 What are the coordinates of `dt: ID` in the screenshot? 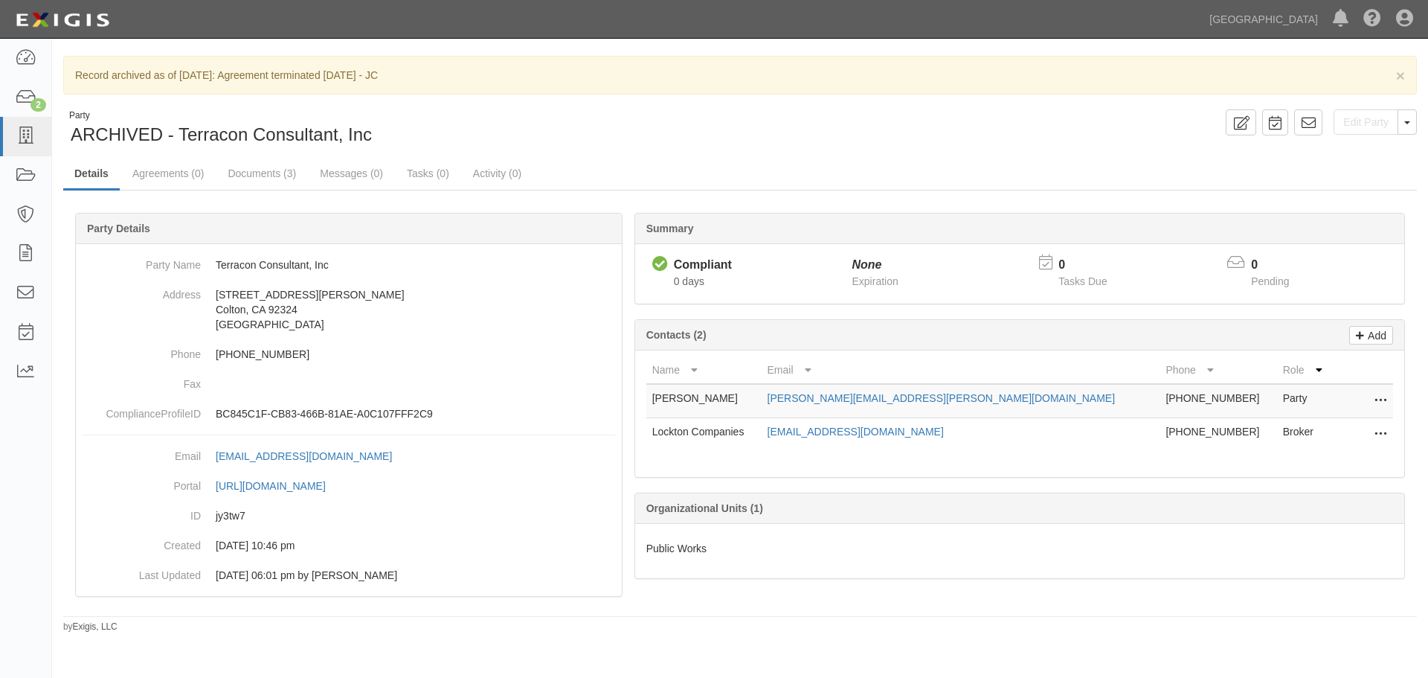 It's located at (141, 512).